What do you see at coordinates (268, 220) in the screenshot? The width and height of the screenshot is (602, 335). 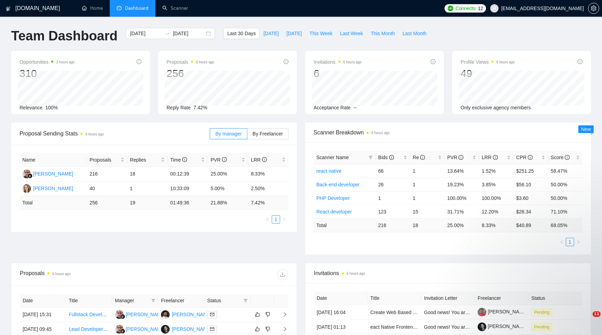 I see `span: left` at bounding box center [268, 220].